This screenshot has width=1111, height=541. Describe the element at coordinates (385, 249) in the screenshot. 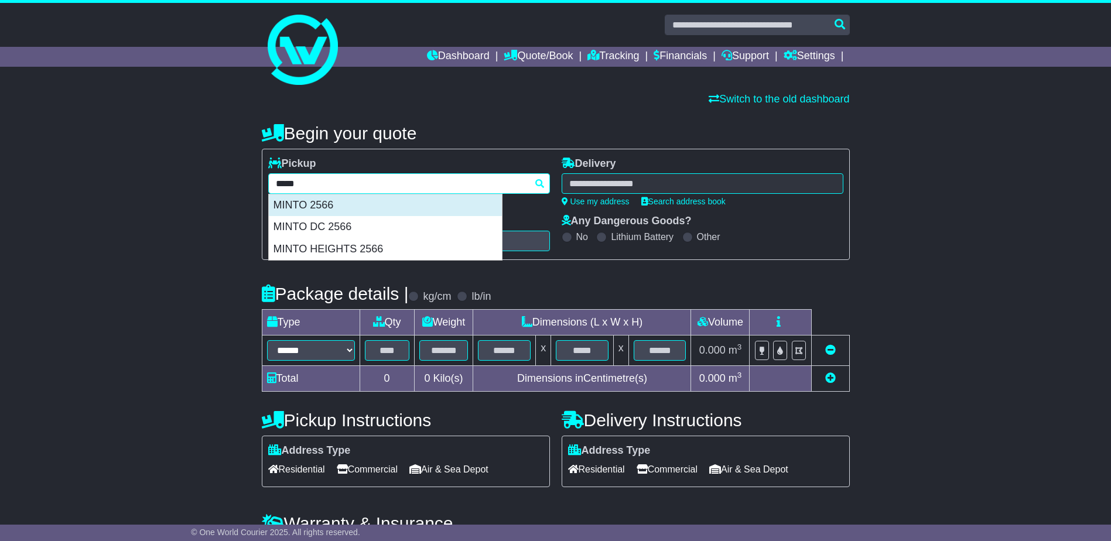

I see `div: MINTO HEIGHTS 2566` at that location.